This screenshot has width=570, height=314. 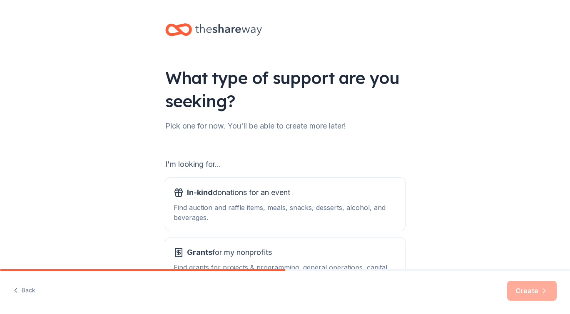 I want to click on span: Grants, so click(x=199, y=252).